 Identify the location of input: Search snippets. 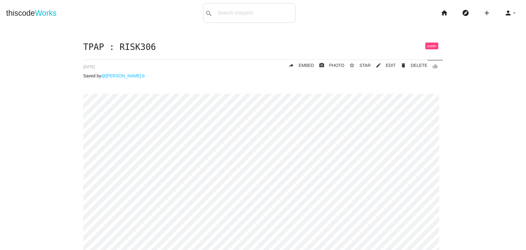
(255, 13).